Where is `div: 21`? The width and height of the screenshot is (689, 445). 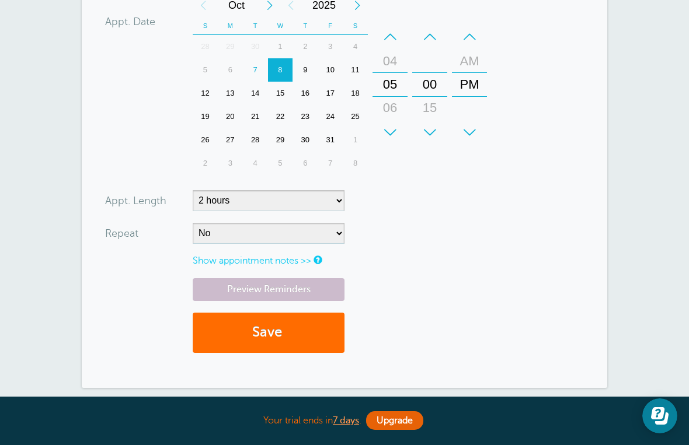 div: 21 is located at coordinates (255, 117).